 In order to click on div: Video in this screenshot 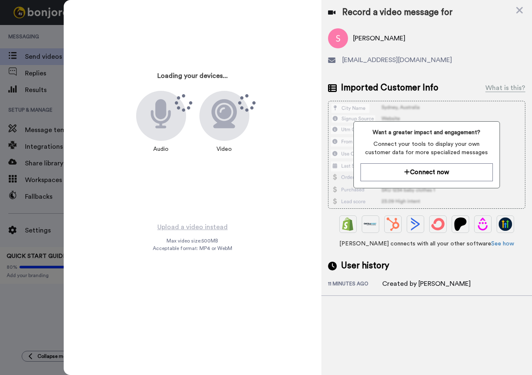, I will do `click(224, 149)`.